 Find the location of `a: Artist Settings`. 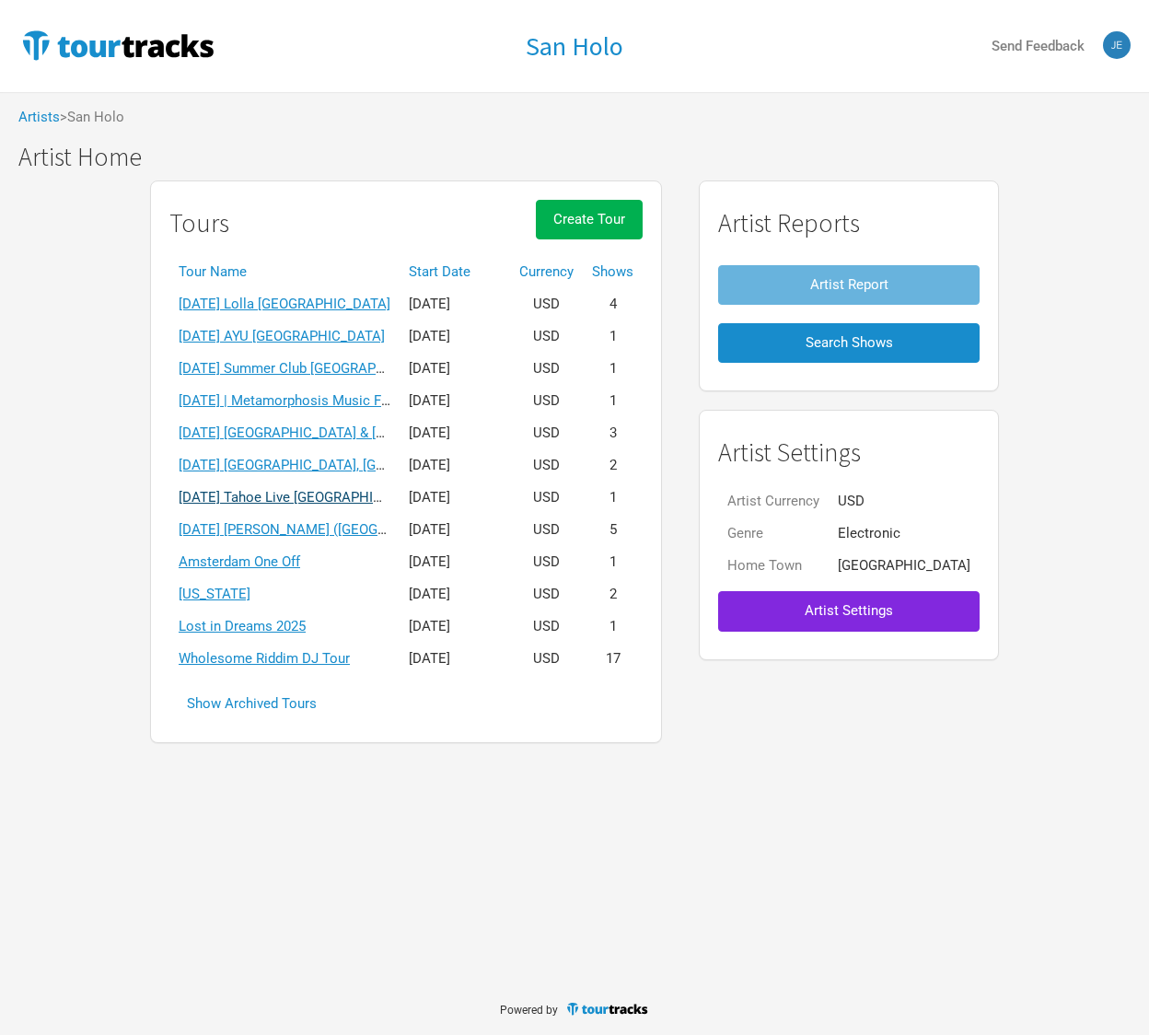

a: Artist Settings is located at coordinates (849, 611).